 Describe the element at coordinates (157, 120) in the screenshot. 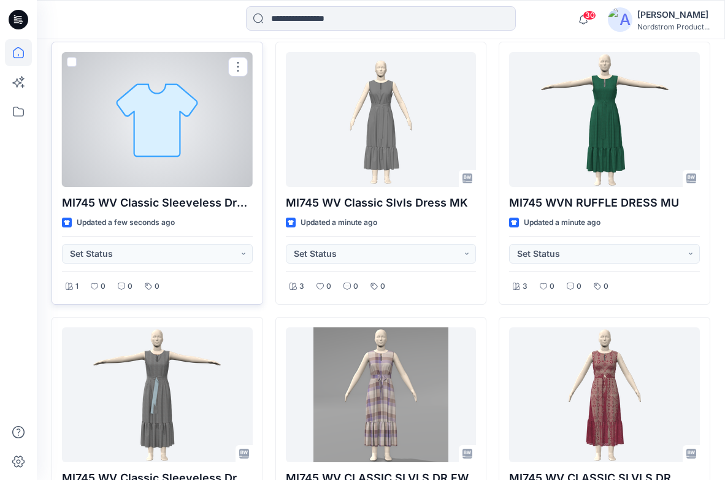

I see `a: MI745 WV Classic Sleeveless Dress JI` at that location.